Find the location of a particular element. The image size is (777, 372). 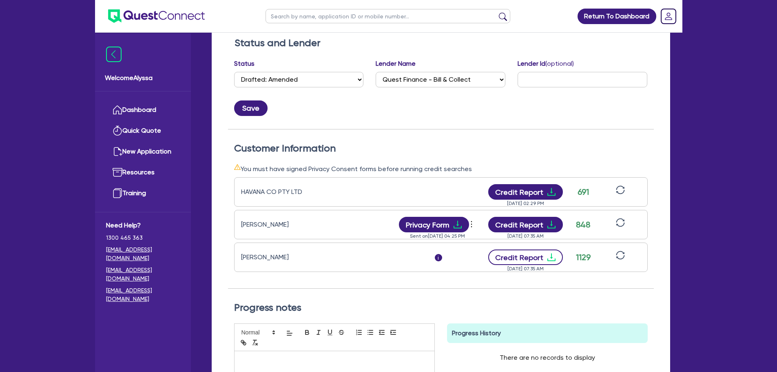

a: Dashboard is located at coordinates (143, 110).